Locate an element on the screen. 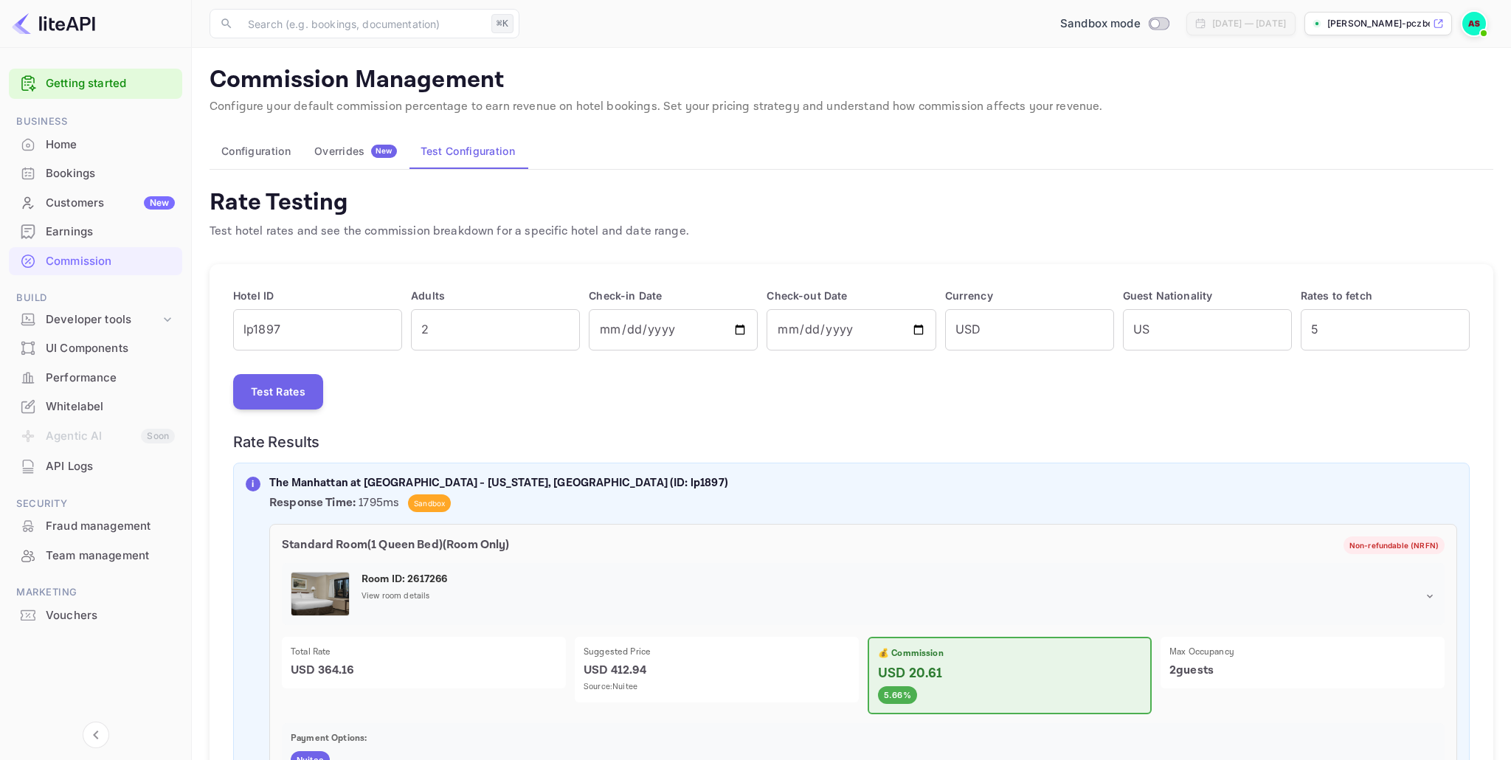  a: Bookings is located at coordinates (95, 173).